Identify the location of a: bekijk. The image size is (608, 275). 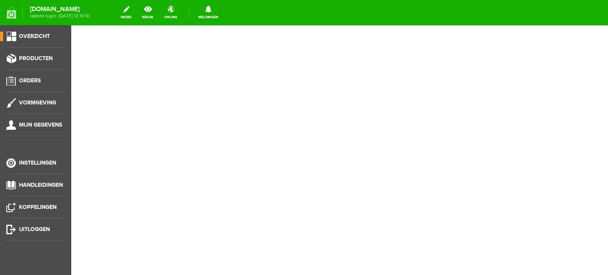
(148, 13).